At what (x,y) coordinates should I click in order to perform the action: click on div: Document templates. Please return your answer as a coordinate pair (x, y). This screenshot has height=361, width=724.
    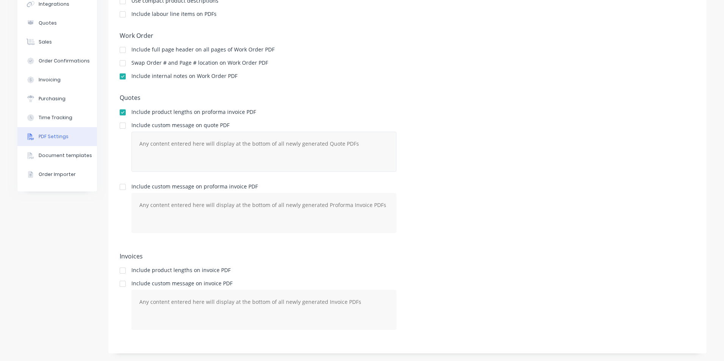
    Looking at the image, I should click on (65, 156).